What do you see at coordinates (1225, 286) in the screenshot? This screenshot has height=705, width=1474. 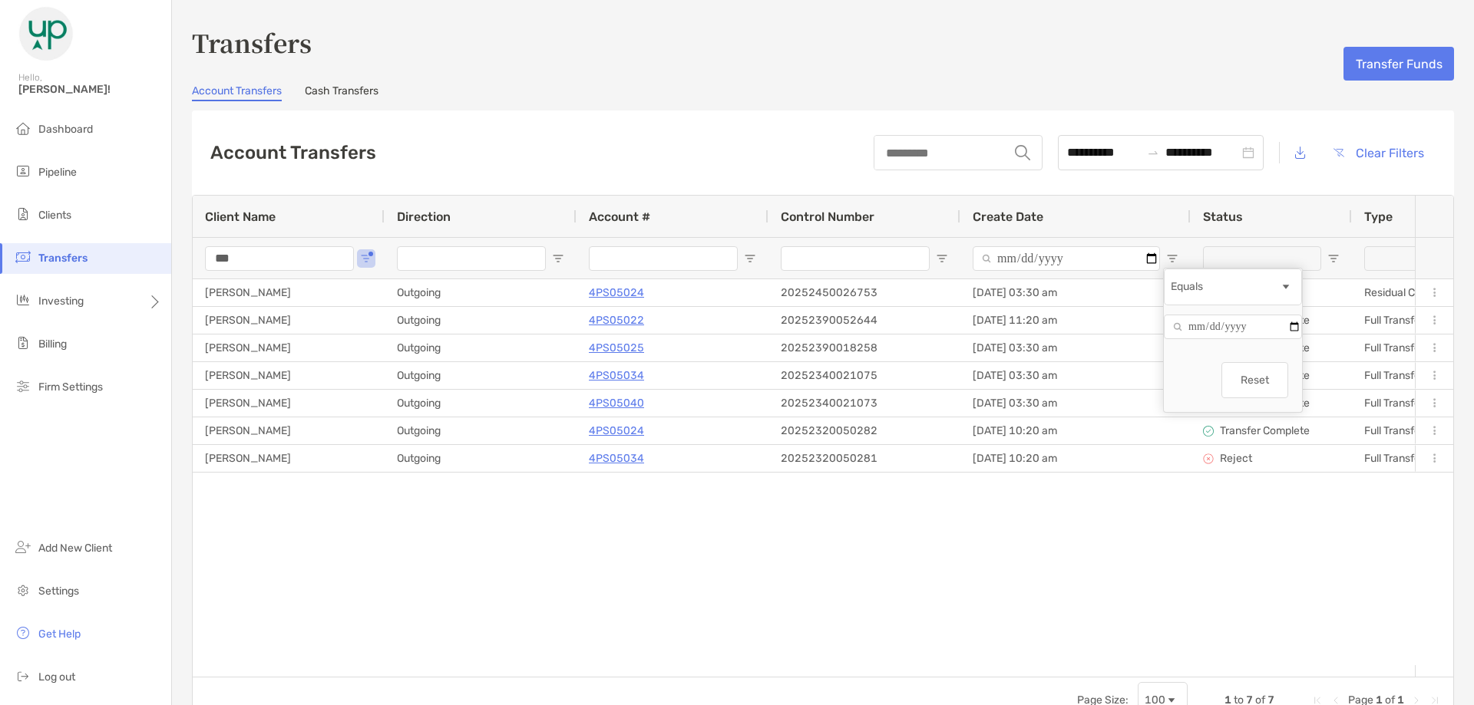 I see `div: Equals` at bounding box center [1225, 286].